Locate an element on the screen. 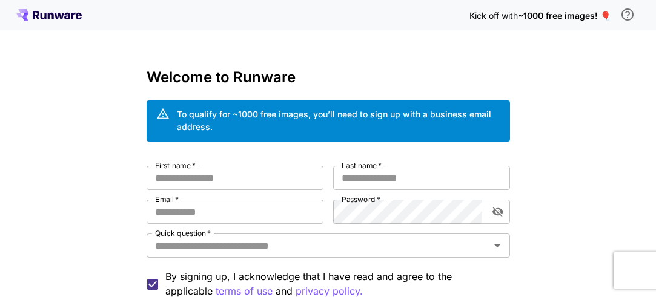 Image resolution: width=656 pixels, height=297 pixels. span: ~1000 free images! 🎈 is located at coordinates (564, 15).